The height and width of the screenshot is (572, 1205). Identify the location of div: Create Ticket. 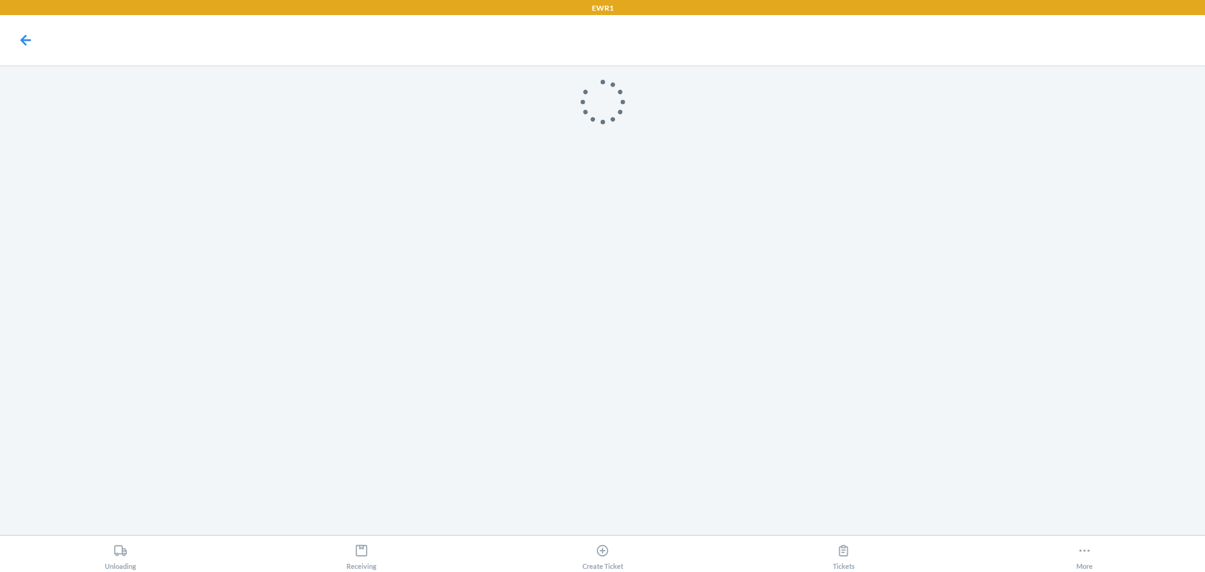
(603, 554).